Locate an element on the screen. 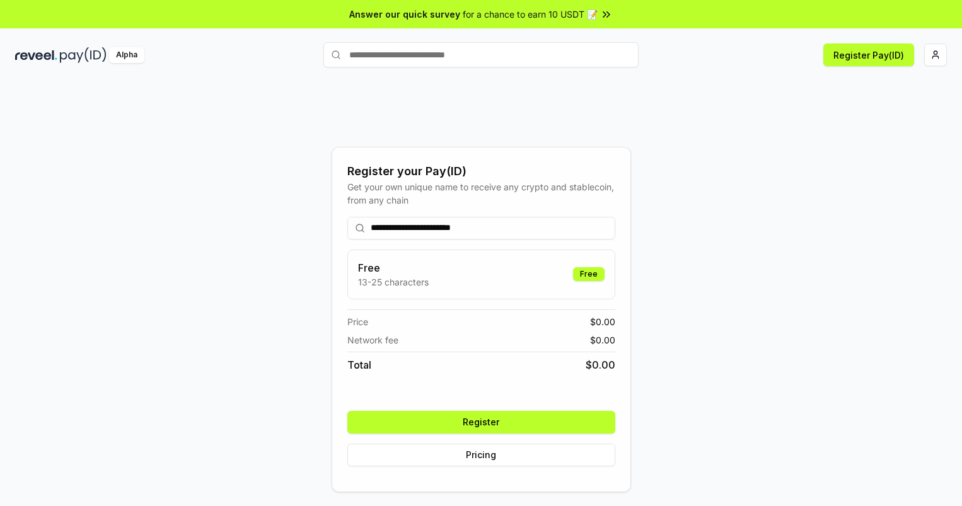 The height and width of the screenshot is (506, 962). span: Price is located at coordinates (357, 321).